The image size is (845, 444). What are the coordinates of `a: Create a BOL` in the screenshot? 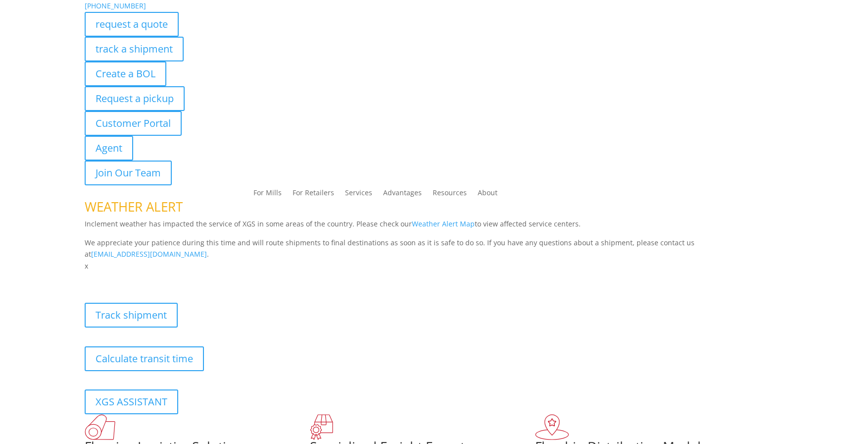 It's located at (125, 74).